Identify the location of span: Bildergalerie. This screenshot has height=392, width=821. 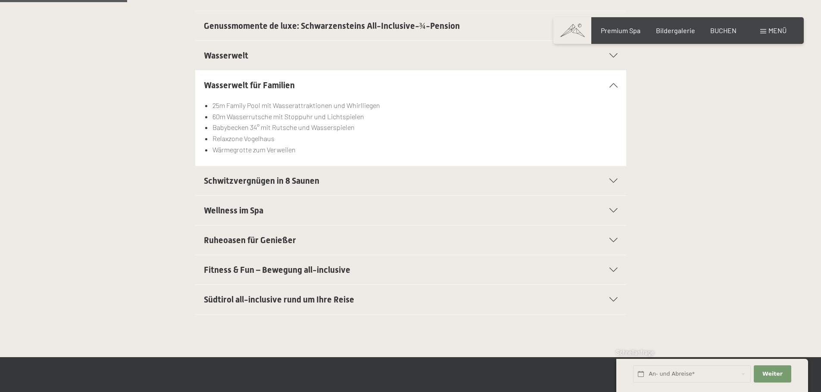
(675, 30).